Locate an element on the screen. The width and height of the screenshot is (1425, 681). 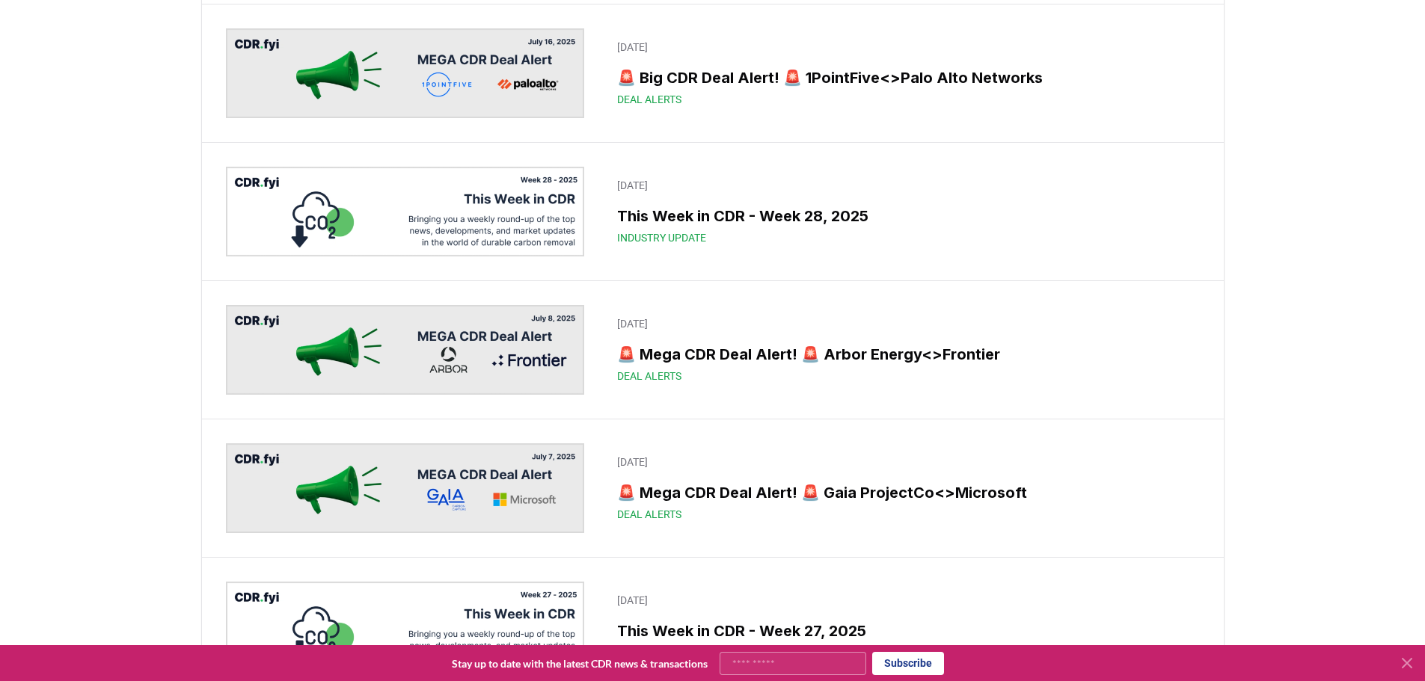
img: This Week in CDR - Week 27, 2025 blog post image is located at coordinates (405, 627).